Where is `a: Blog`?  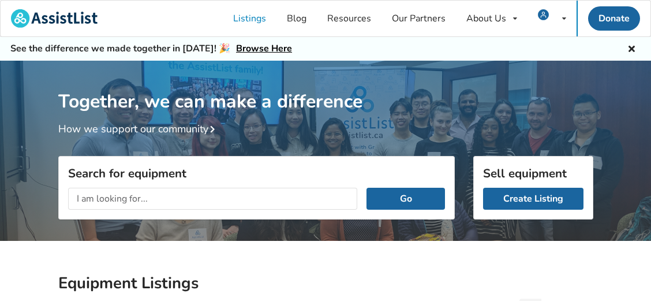 a: Blog is located at coordinates (297, 18).